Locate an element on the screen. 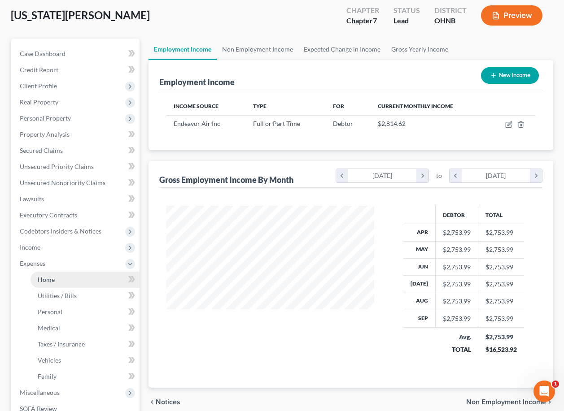 This screenshot has width=564, height=411. div: Avg. is located at coordinates (457, 337).